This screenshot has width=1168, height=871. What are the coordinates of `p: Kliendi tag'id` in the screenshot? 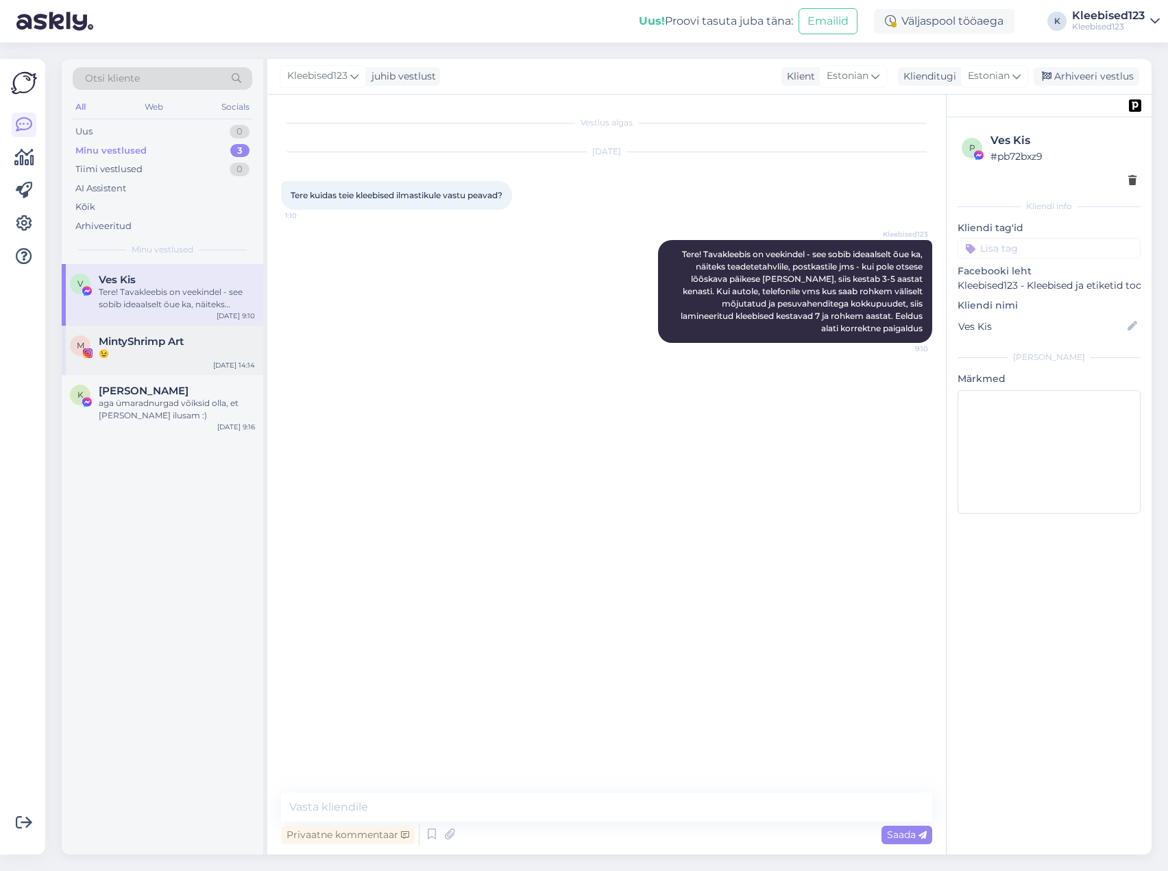 It's located at (1049, 228).